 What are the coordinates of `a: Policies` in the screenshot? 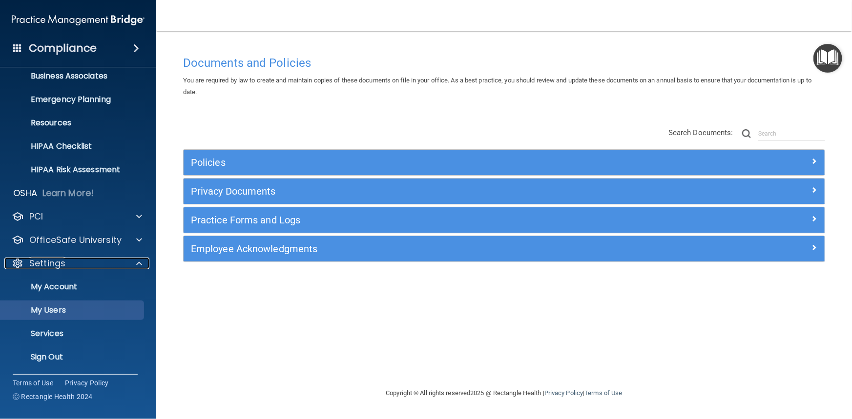 It's located at (504, 163).